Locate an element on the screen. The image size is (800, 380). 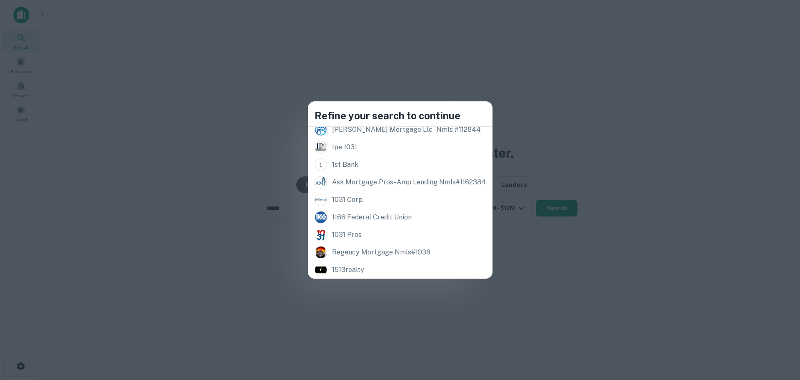
div: 1513realty is located at coordinates (348, 270).